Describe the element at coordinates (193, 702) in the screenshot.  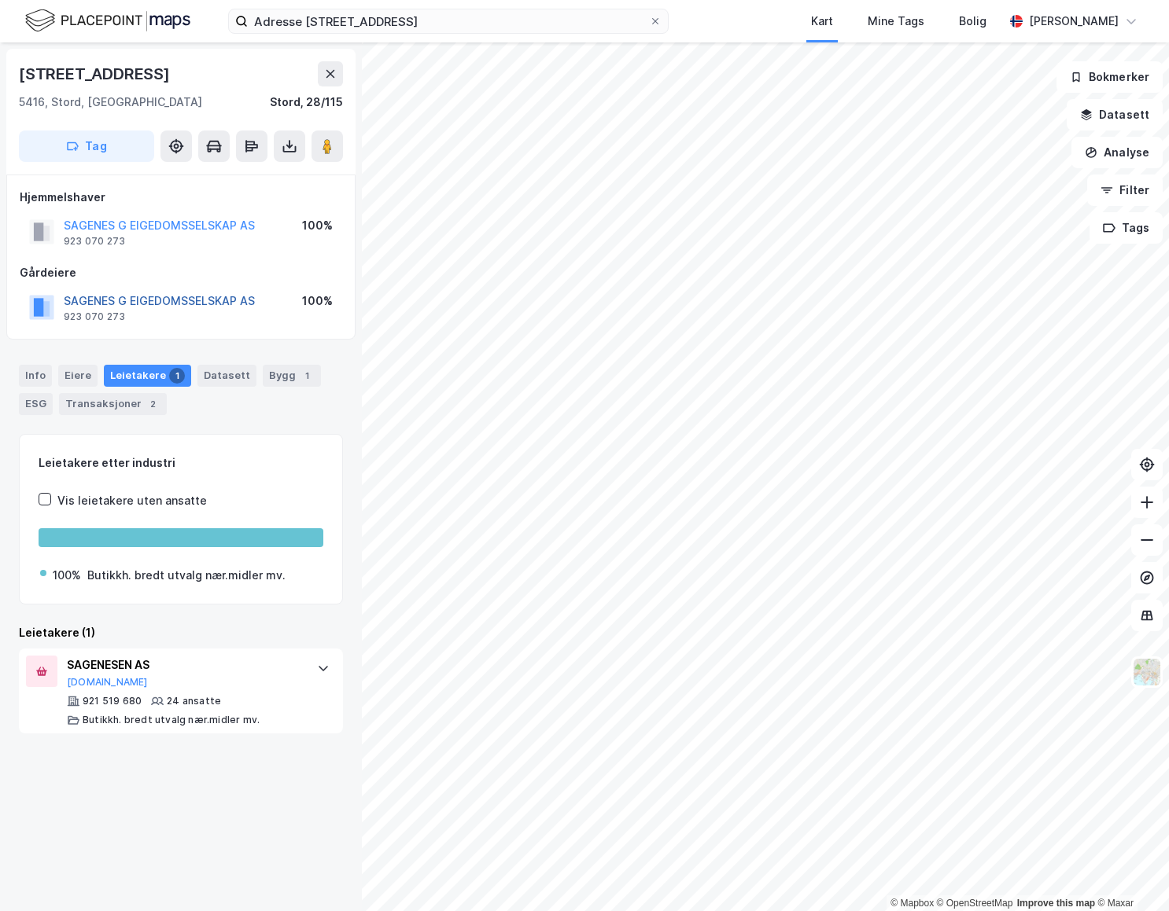
I see `div: 24 ansatte` at that location.